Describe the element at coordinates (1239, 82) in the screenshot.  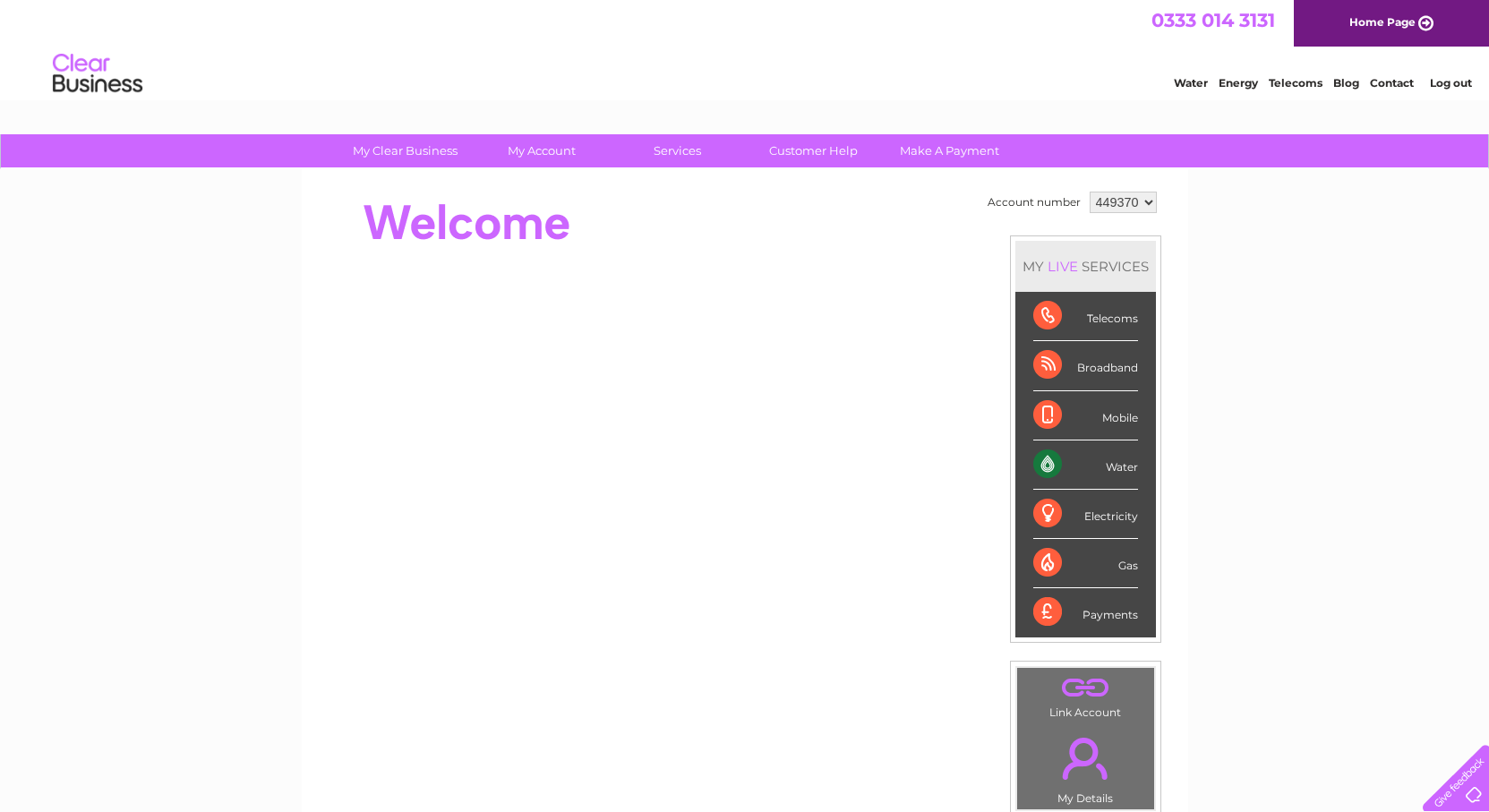
I see `a: Energy` at that location.